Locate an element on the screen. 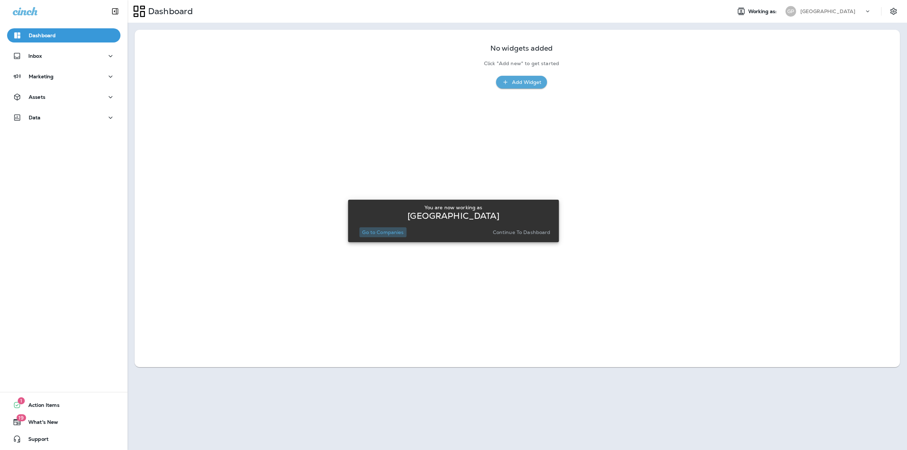 This screenshot has width=907, height=450. button: Inbox is located at coordinates (64, 56).